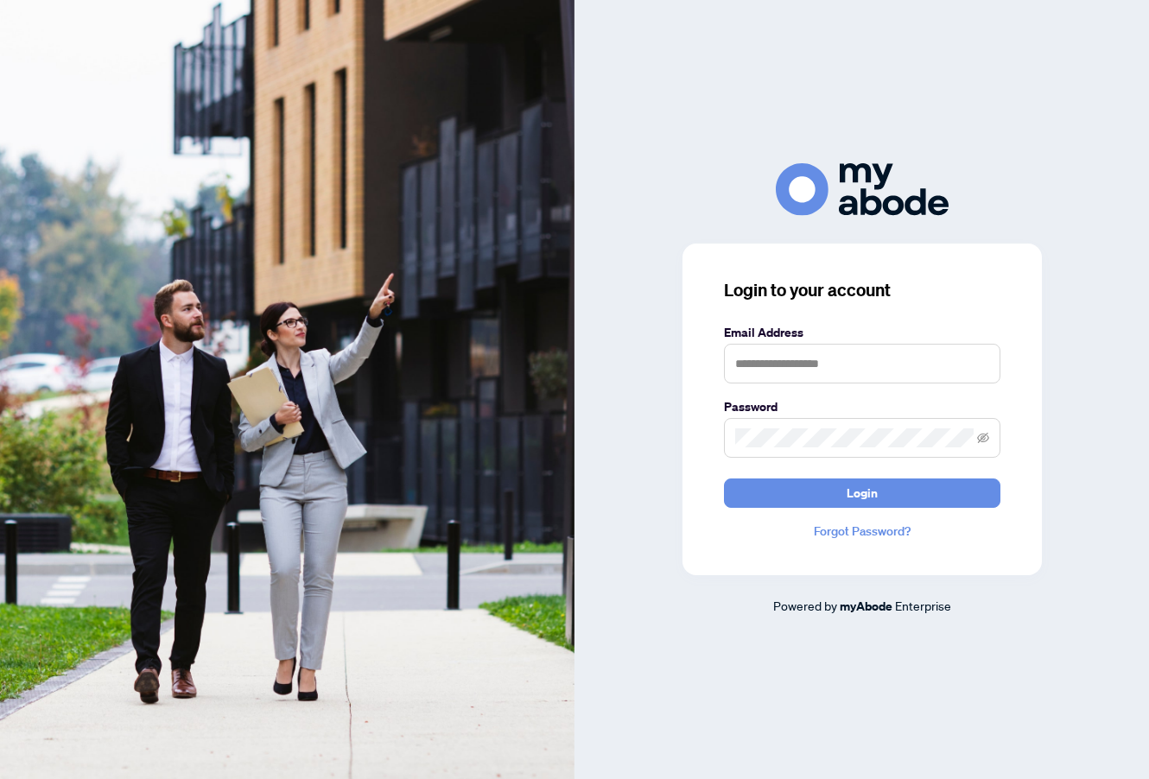 This screenshot has width=1149, height=779. Describe the element at coordinates (983, 438) in the screenshot. I see `span: eye-invisible` at that location.